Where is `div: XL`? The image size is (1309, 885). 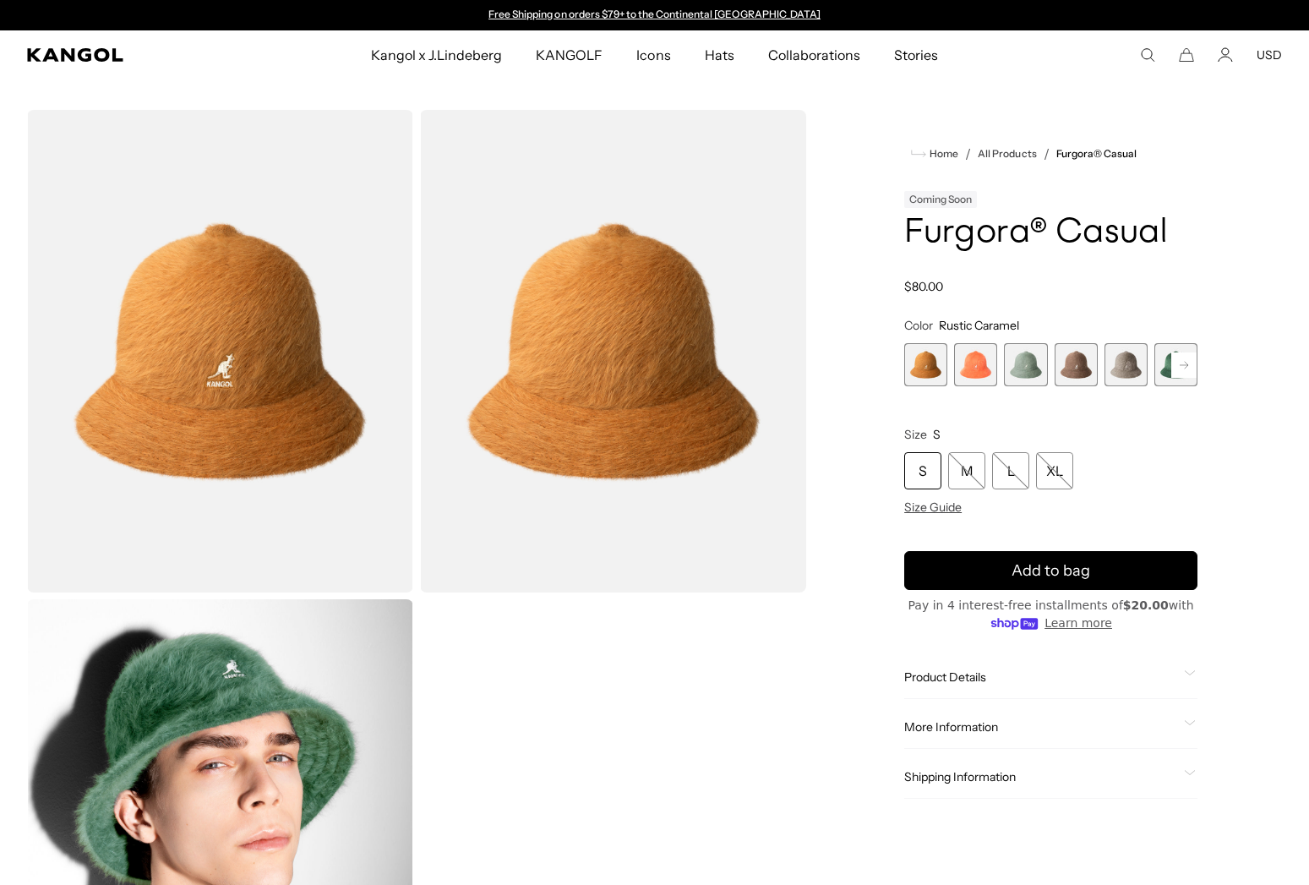 div: XL is located at coordinates (1054, 471).